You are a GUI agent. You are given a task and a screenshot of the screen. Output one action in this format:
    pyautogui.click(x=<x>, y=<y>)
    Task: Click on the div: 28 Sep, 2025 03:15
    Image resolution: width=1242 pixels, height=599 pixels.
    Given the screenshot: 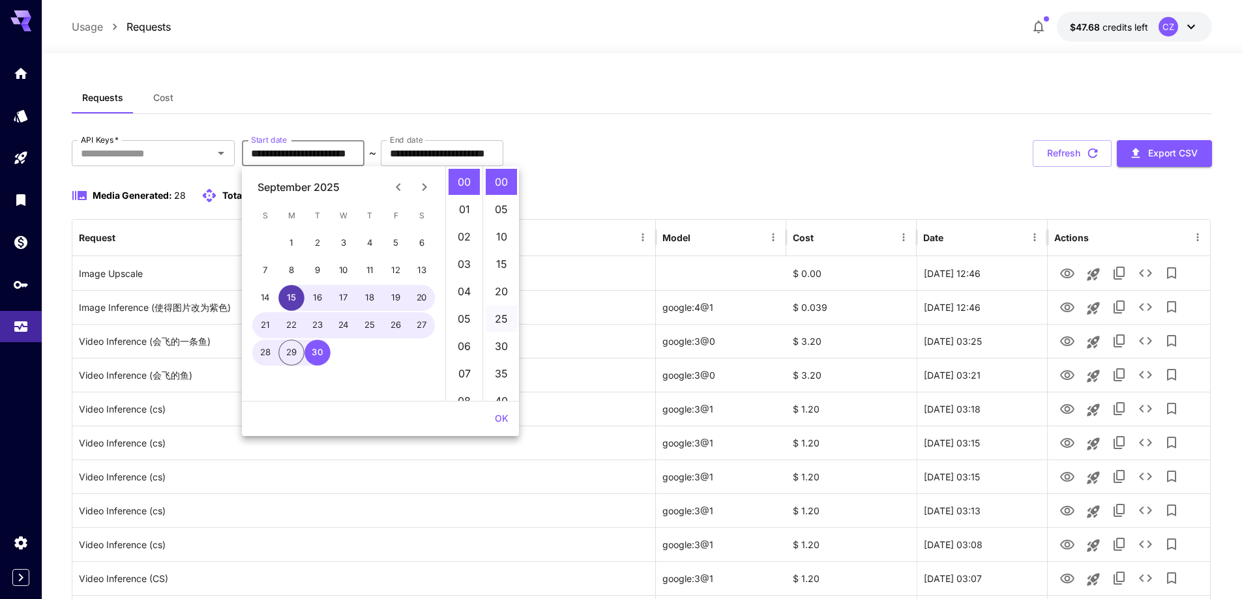 What is the action you would take?
    pyautogui.click(x=982, y=476)
    